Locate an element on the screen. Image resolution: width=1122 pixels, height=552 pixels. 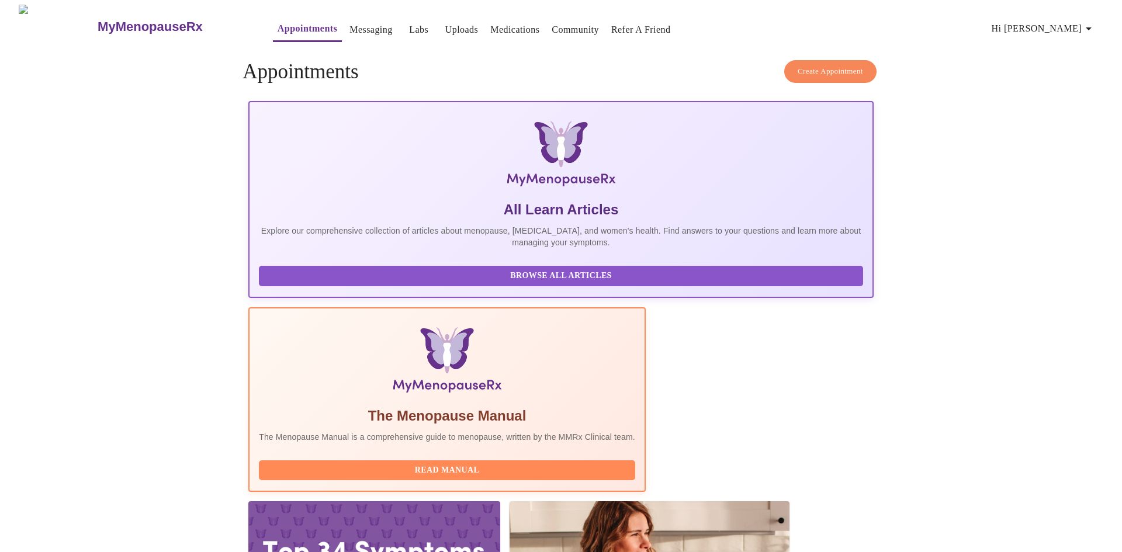
a: Read Manual is located at coordinates (448, 469).